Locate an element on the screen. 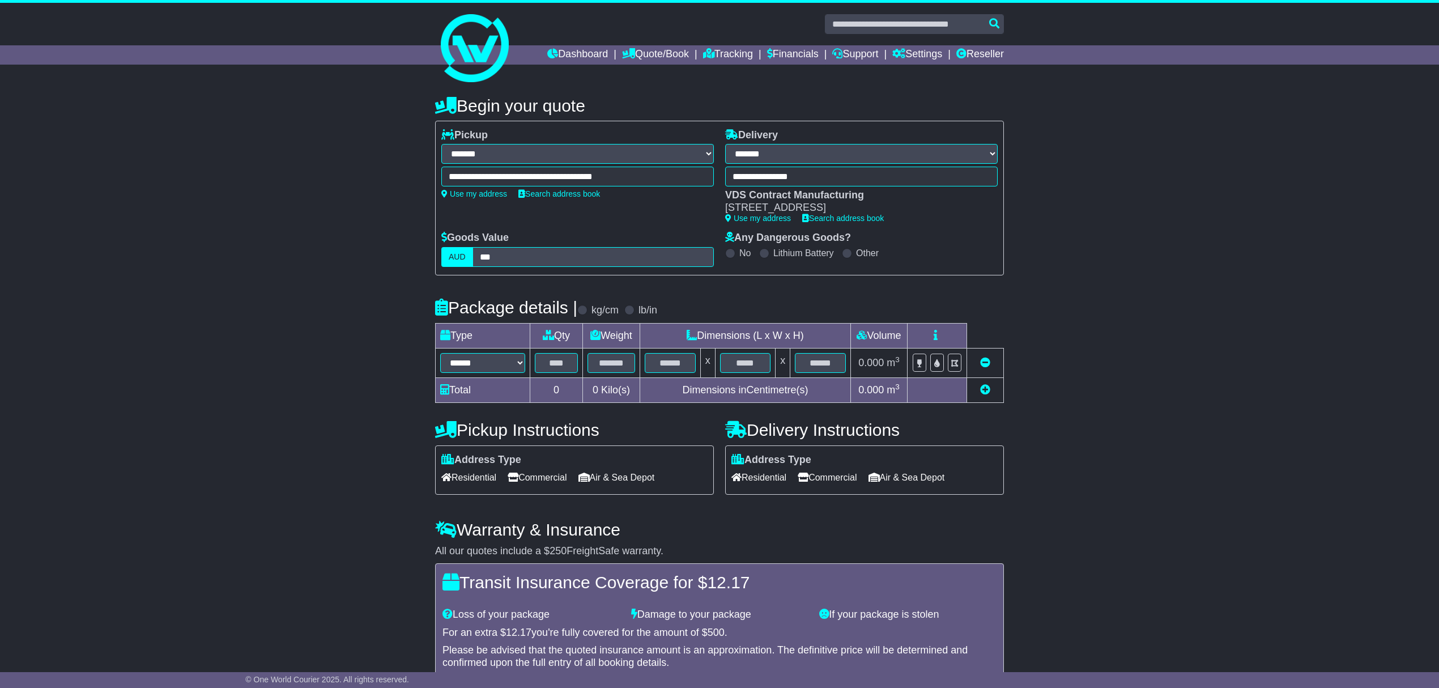 The height and width of the screenshot is (688, 1439). td: Dimensions (L x W x H) is located at coordinates (745, 335).